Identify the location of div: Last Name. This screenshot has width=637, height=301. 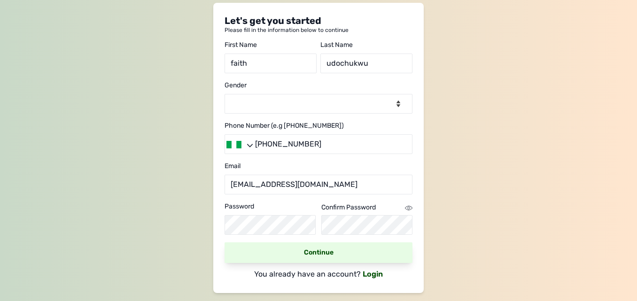
(366, 45).